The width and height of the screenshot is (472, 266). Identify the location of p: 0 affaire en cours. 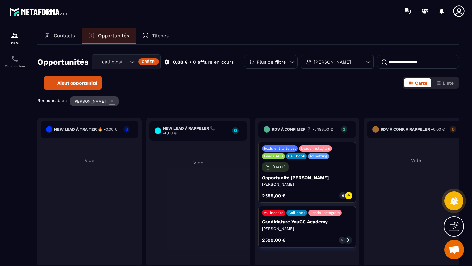
(213, 62).